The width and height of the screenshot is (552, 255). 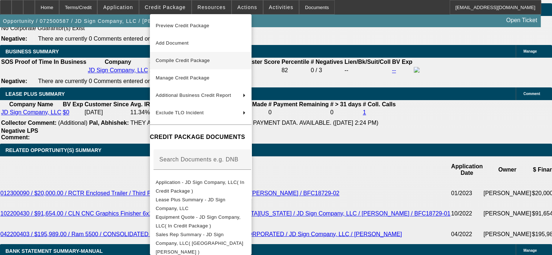 I want to click on mat-label: Search Documents e.g. DNB, so click(x=199, y=159).